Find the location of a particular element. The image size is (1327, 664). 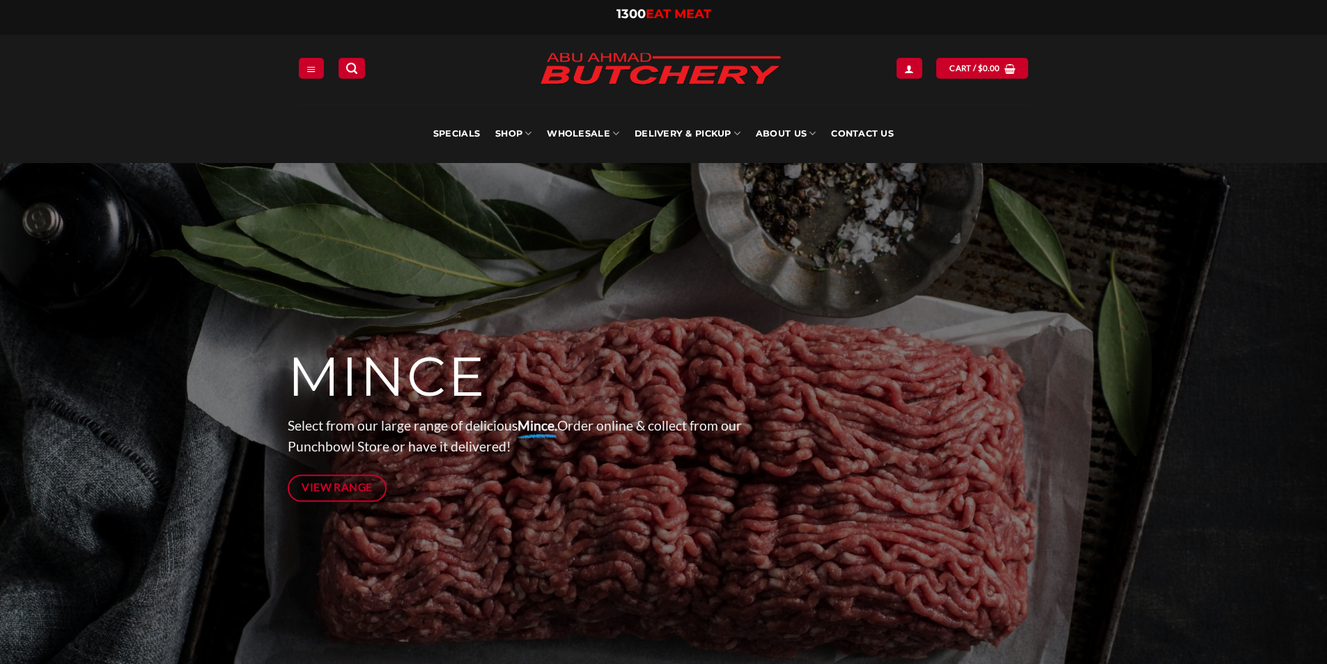

span: 1300 is located at coordinates (631, 14).